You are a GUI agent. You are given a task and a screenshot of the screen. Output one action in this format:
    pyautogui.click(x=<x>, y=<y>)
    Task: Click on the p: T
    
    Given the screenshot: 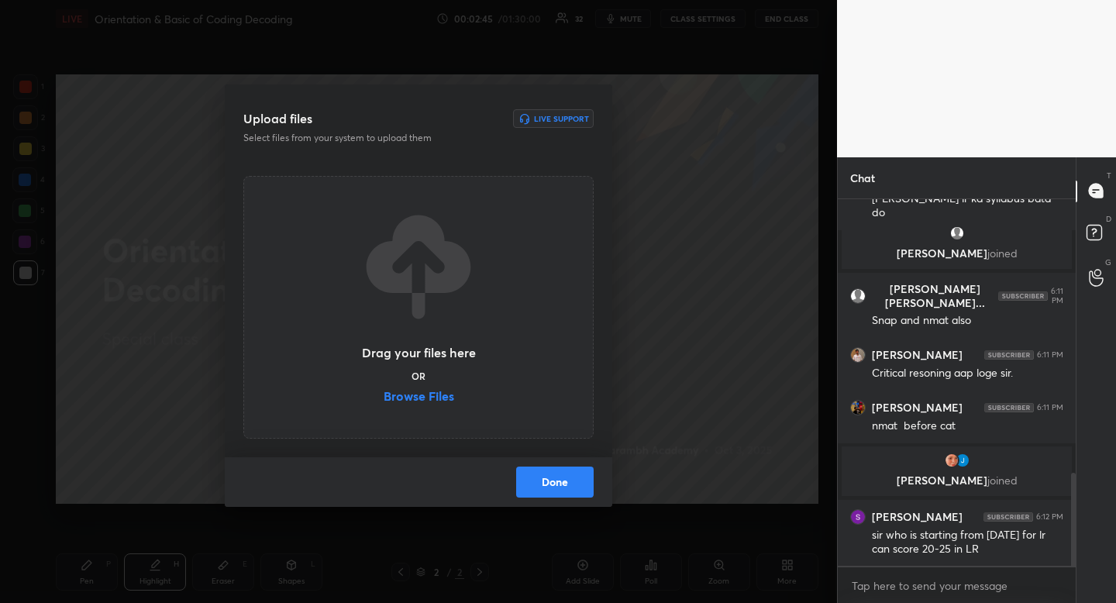 What is the action you would take?
    pyautogui.click(x=1109, y=175)
    